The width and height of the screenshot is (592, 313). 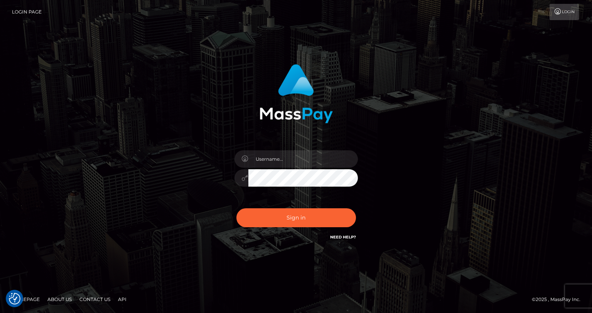 I want to click on a: Login, so click(x=565, y=12).